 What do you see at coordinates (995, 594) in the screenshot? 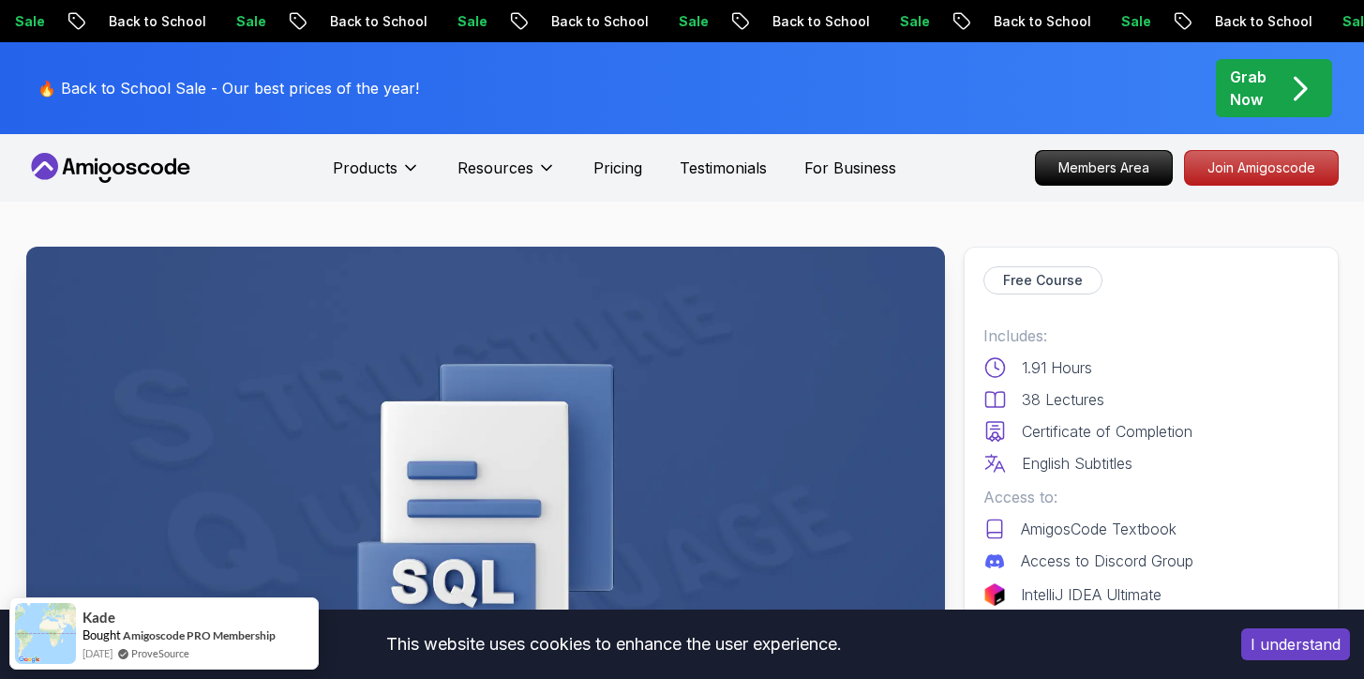
I see `img: jetbrains logo` at bounding box center [995, 594].